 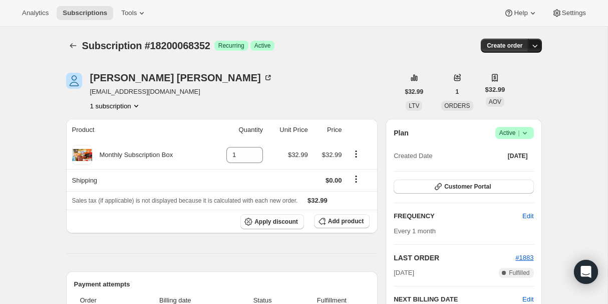 I want to click on button: Customer Portal, so click(x=463, y=186).